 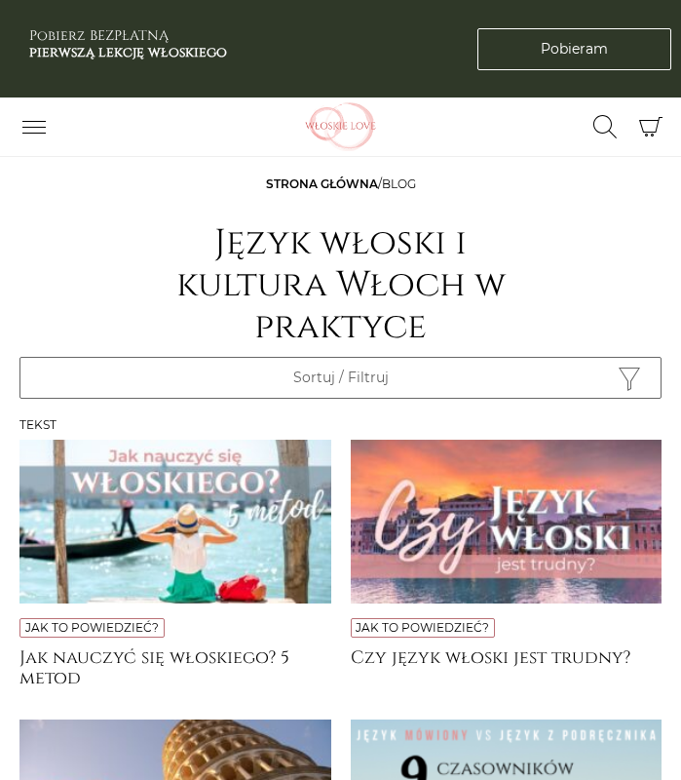 I want to click on h1: Język włoski i kultura Włoch w praktyce, so click(x=341, y=286).